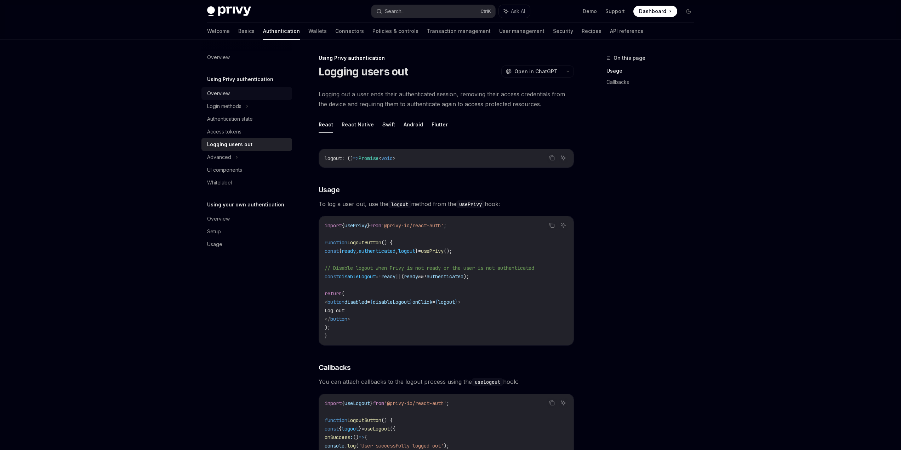  What do you see at coordinates (219, 157) in the screenshot?
I see `div: Advanced` at bounding box center [219, 157].